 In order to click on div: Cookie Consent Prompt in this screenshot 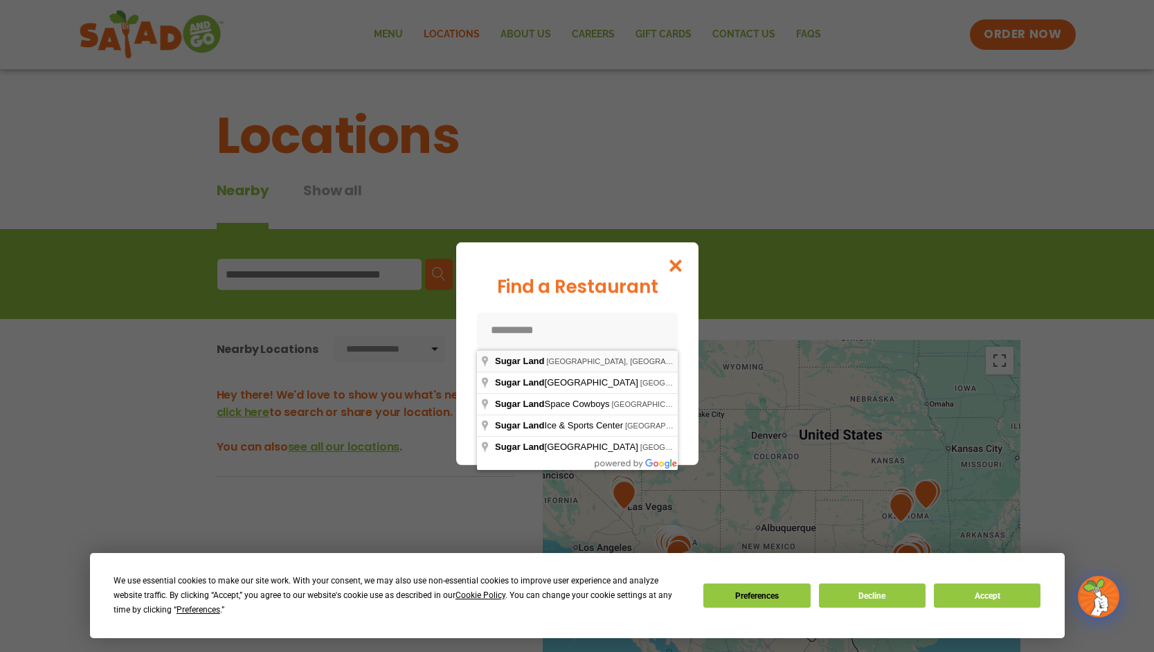, I will do `click(578, 596)`.